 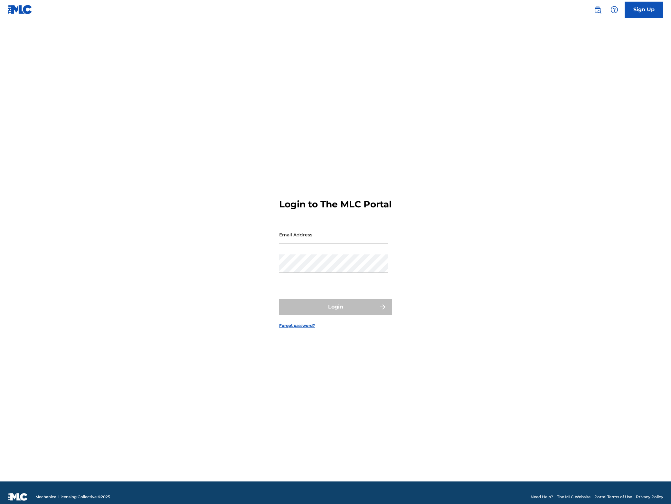 What do you see at coordinates (20, 9) in the screenshot?
I see `img: MLC Logo` at bounding box center [20, 9].